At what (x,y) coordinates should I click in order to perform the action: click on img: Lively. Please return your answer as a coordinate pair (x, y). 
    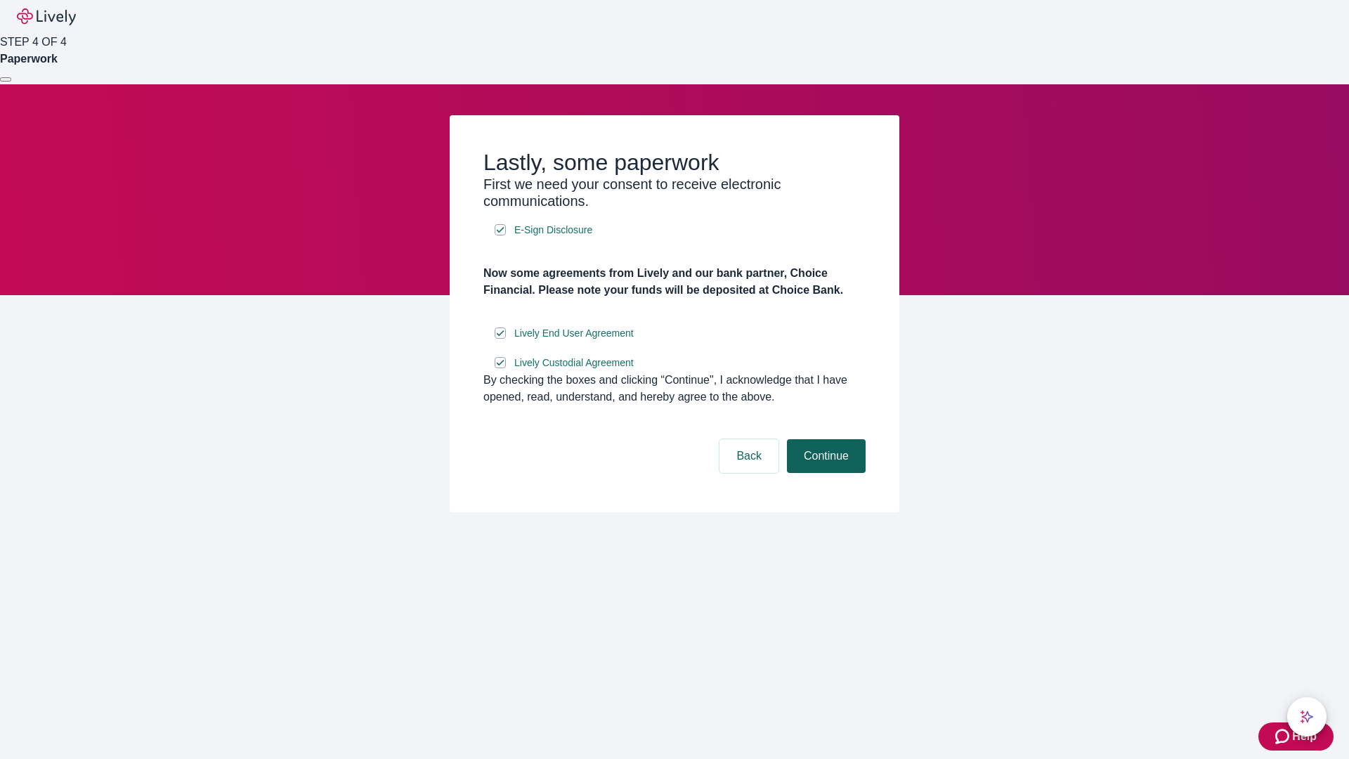
    Looking at the image, I should click on (46, 17).